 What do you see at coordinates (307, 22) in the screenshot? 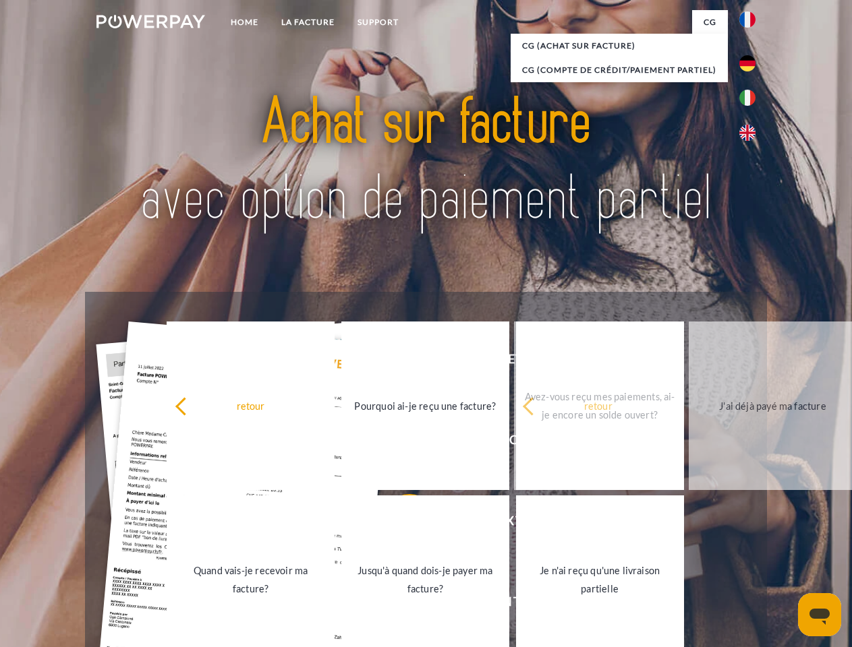
I see `a: LA FACTURE` at bounding box center [307, 22].